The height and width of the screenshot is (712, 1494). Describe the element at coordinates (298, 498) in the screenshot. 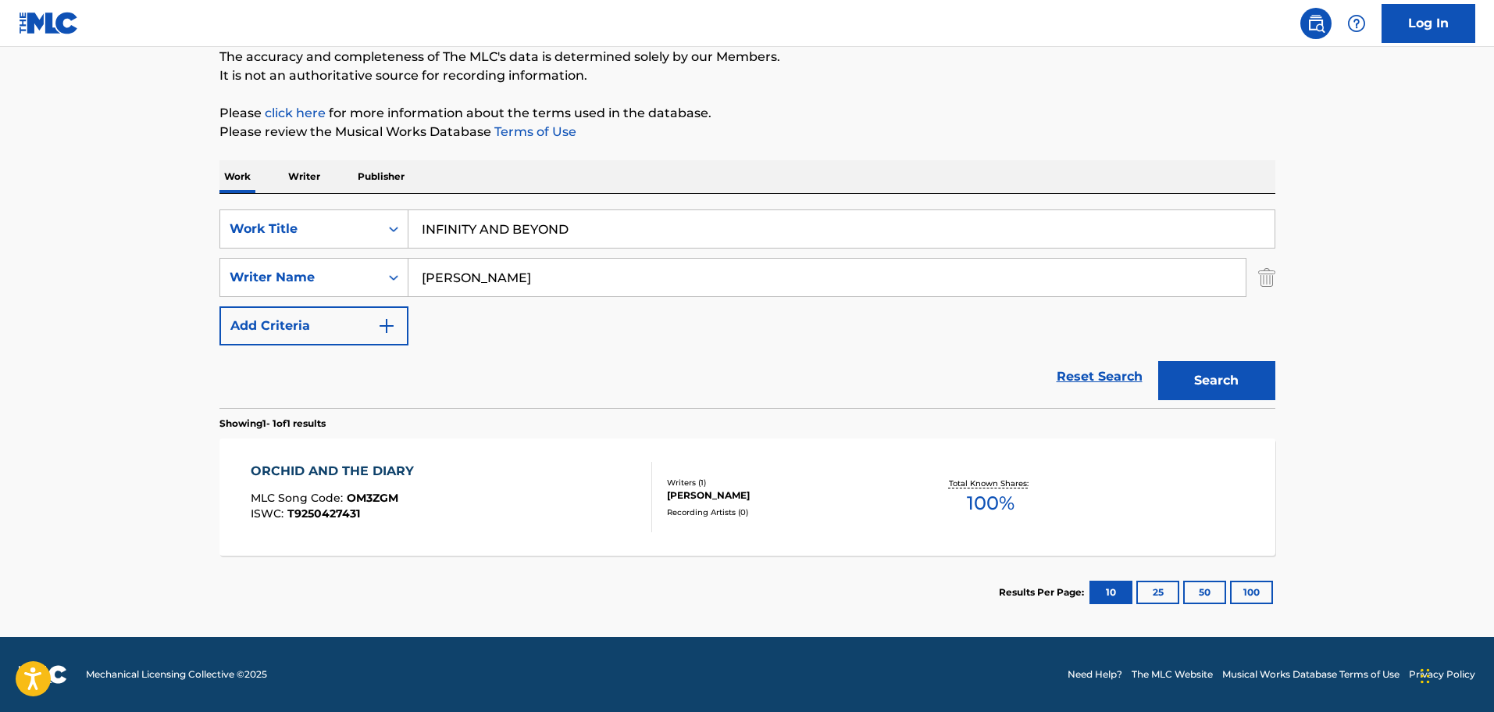

I see `span: MLC Song Code :` at that location.